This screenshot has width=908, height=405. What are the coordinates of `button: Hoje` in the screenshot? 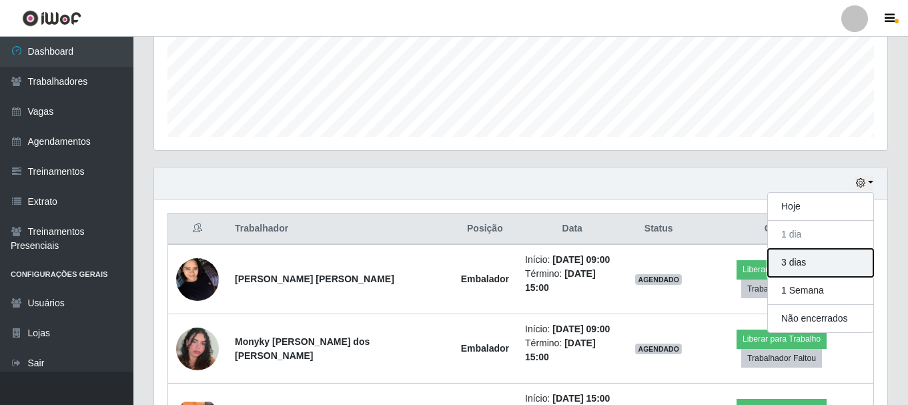 It's located at (821, 207).